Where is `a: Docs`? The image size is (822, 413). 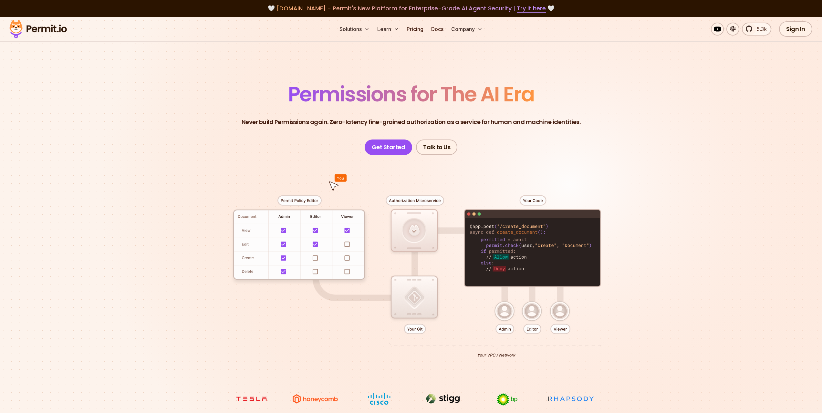 a: Docs is located at coordinates (437, 29).